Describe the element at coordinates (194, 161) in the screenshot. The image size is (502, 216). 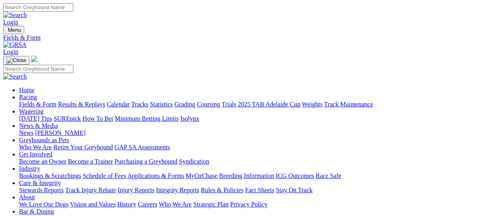
I see `a: Syndication` at that location.